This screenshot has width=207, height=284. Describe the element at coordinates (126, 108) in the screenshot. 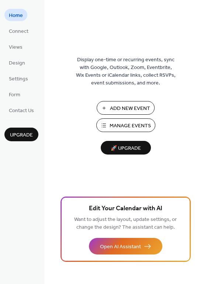

I see `button: Add New Event` at that location.